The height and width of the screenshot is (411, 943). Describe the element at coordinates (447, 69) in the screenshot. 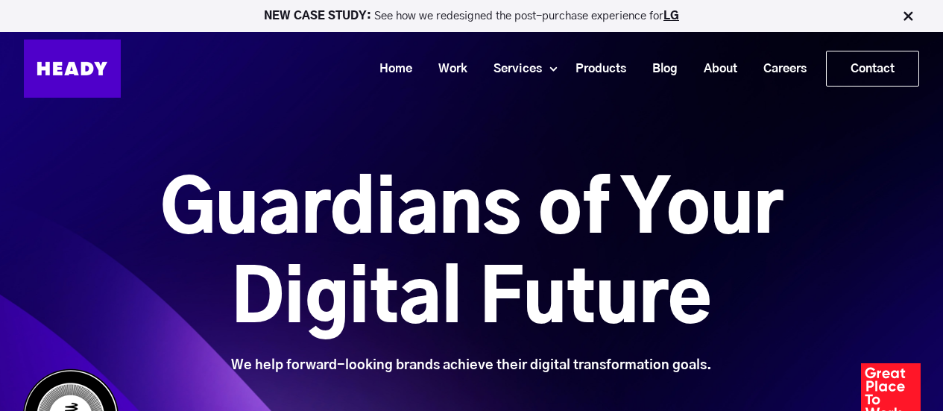

I see `a: Work` at that location.